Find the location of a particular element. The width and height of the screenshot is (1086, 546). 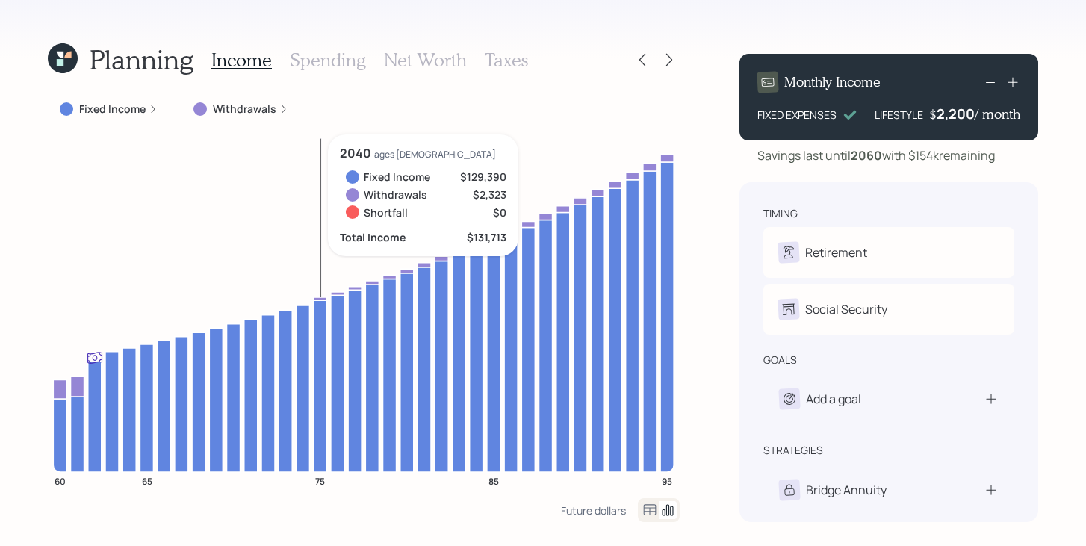

h1: Planning is located at coordinates (141, 59).